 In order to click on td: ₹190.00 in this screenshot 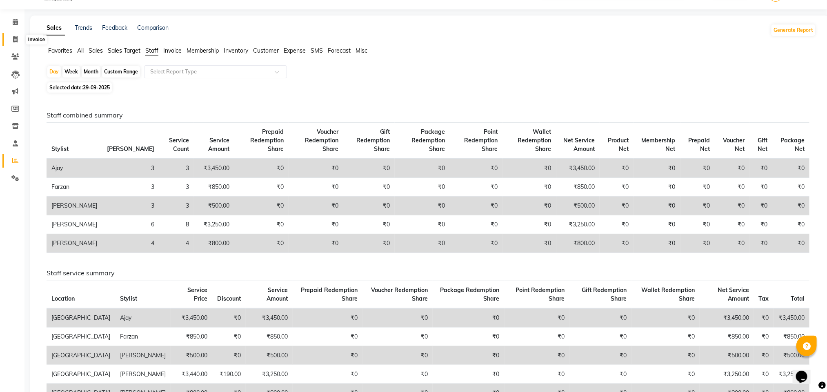, I will do `click(229, 374)`.